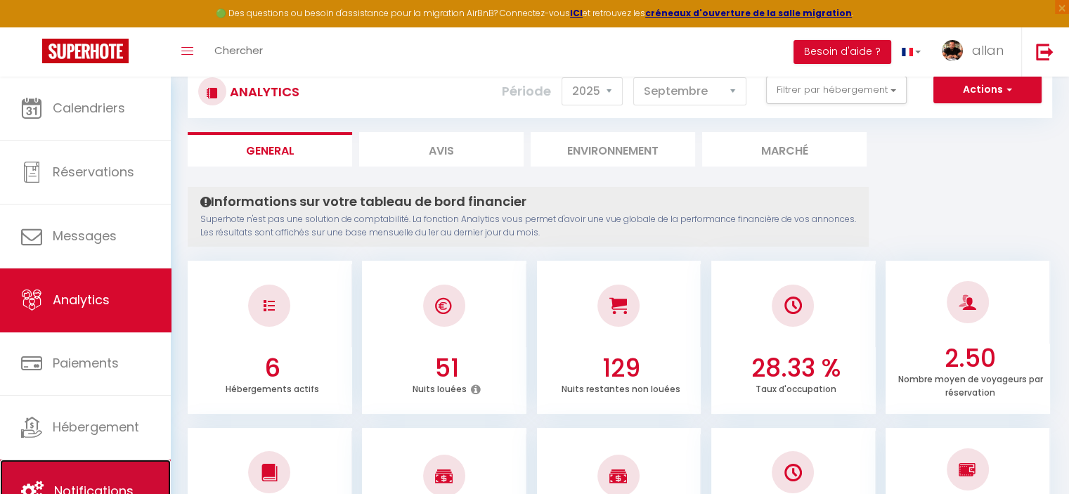  I want to click on button: Ouvrir le widget de chat LiveChat, so click(32, 27).